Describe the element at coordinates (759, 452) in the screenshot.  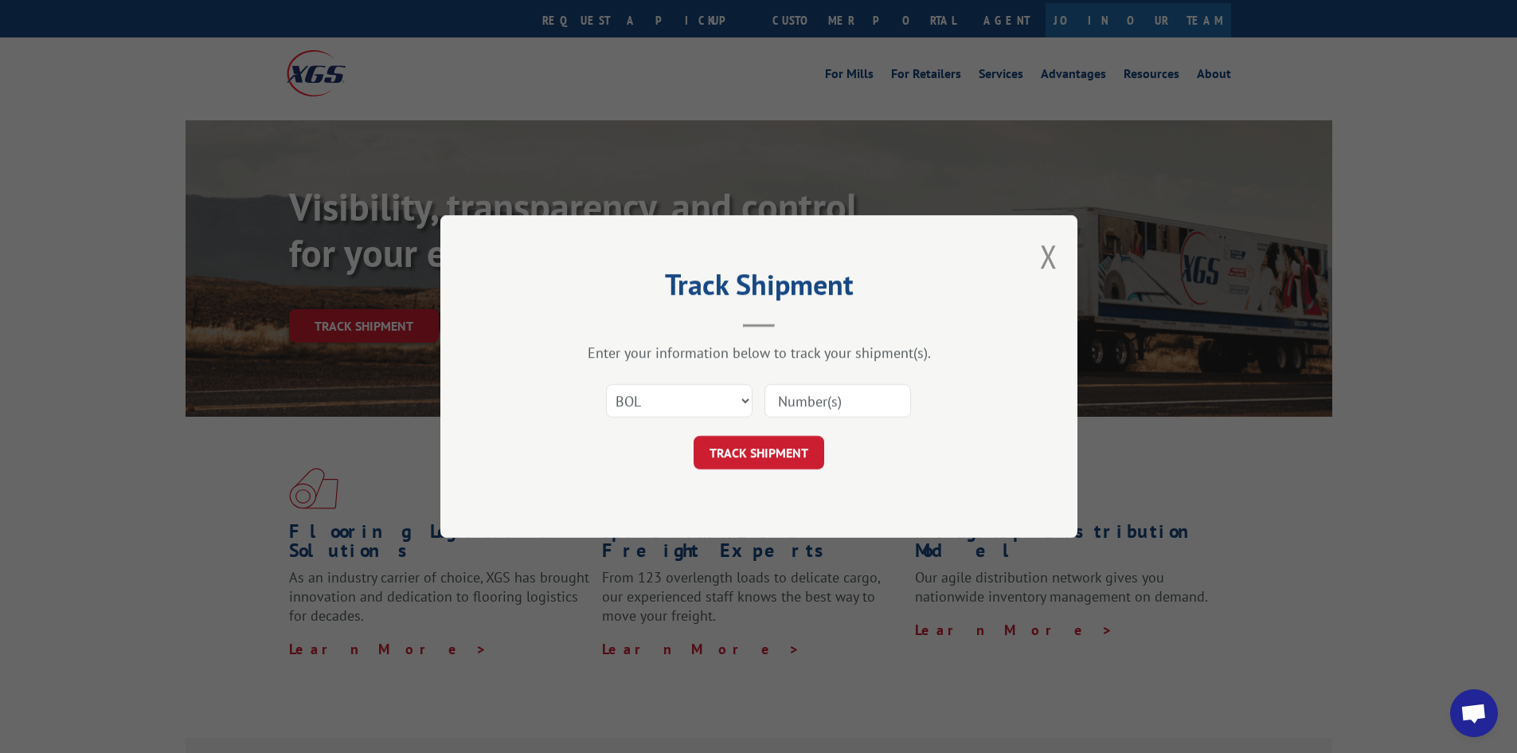
I see `button: TRACK SHIPMENT` at that location.